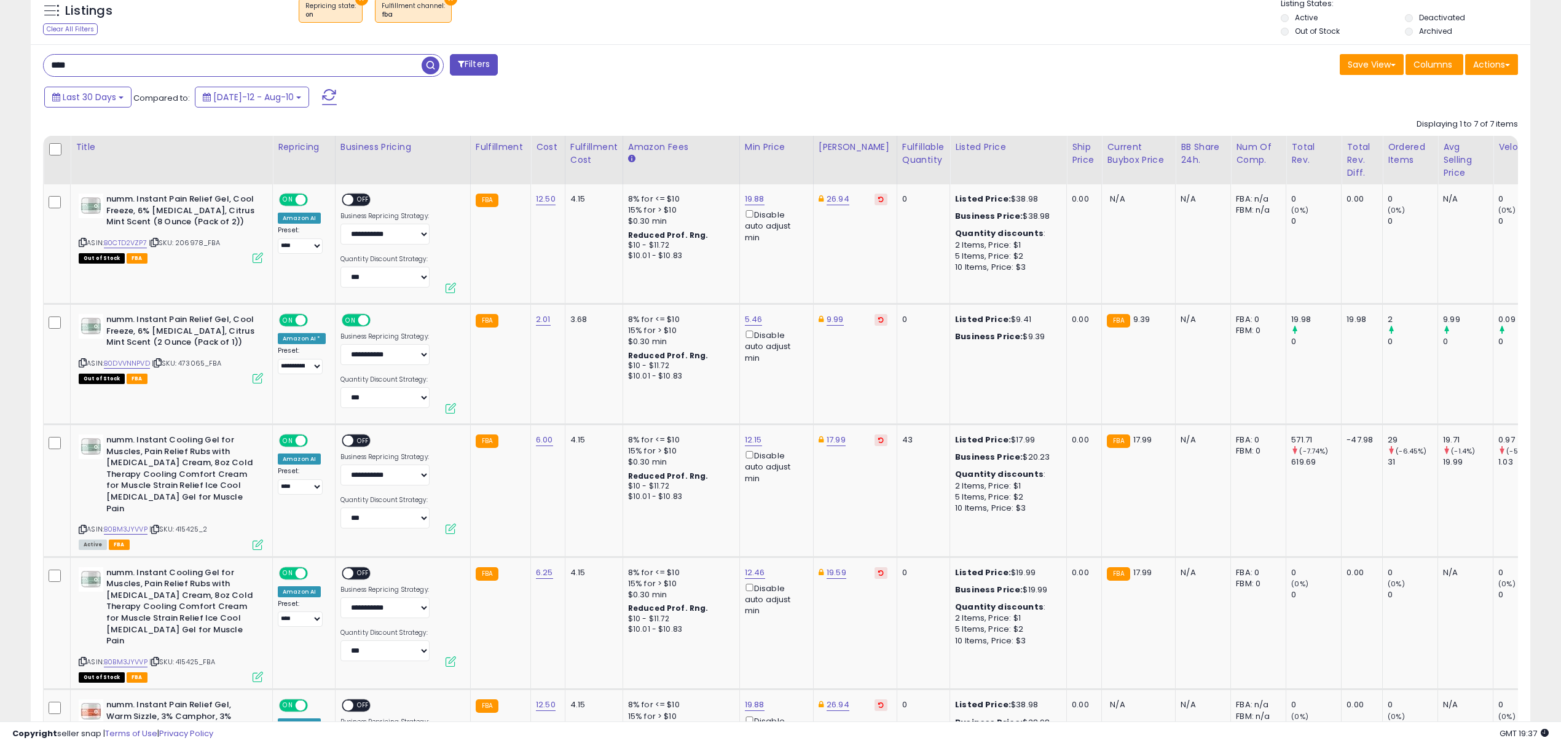 This screenshot has height=746, width=1561. What do you see at coordinates (171, 147) in the screenshot?
I see `div: Title` at bounding box center [171, 147].